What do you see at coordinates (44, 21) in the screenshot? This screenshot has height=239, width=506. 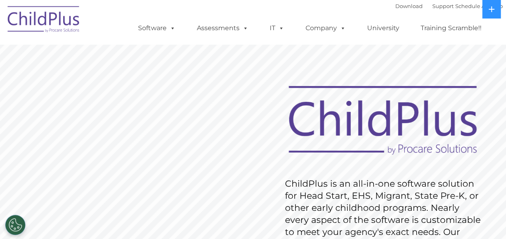 I see `img: ChildPlus by Procare Solutions` at bounding box center [44, 21].